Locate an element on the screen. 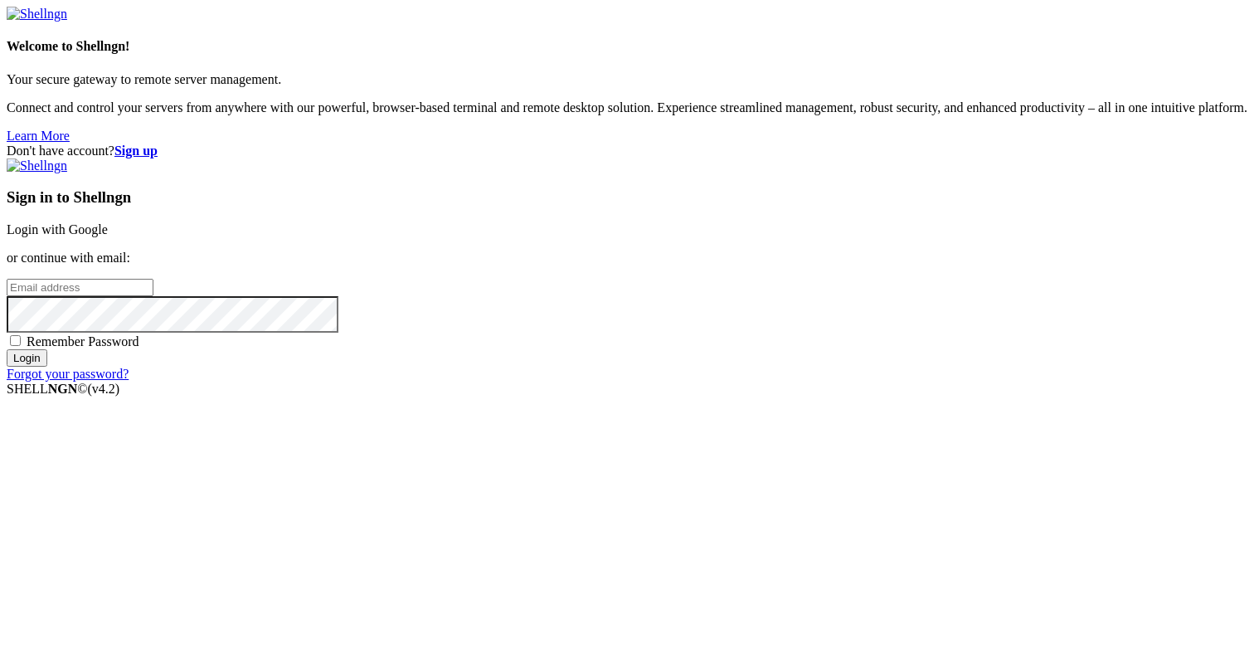 Image resolution: width=1254 pixels, height=653 pixels. span: SHELL © is located at coordinates (63, 388).